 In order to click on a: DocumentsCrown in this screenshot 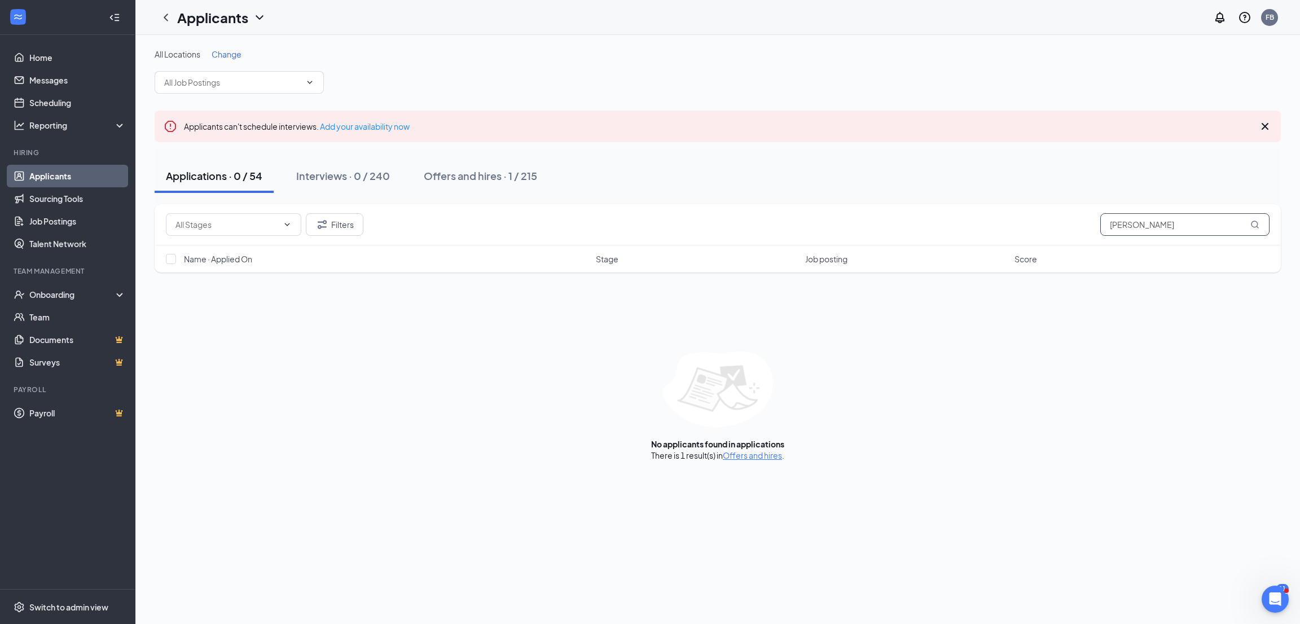, I will do `click(77, 340)`.